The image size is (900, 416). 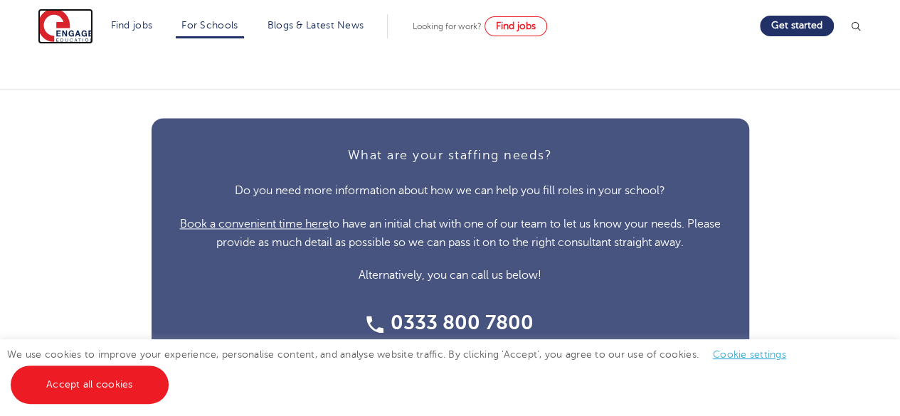 I want to click on img: Engage Education, so click(x=65, y=26).